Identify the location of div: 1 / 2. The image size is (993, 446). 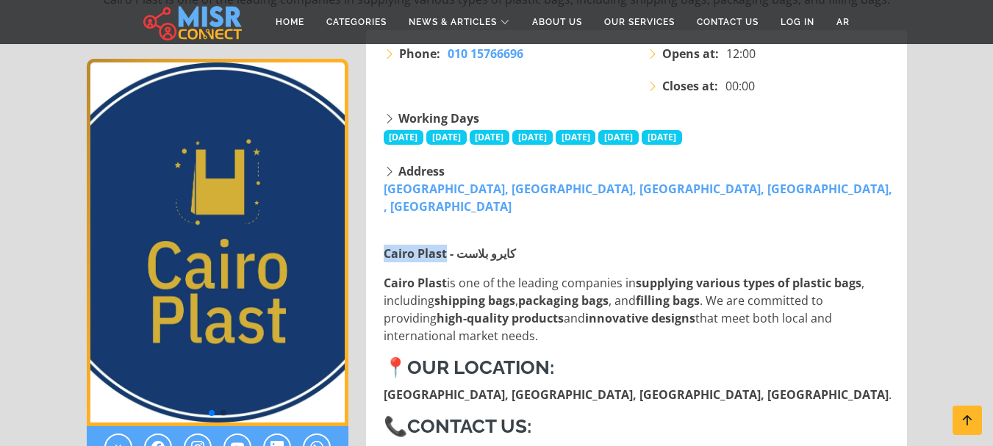
(218, 243).